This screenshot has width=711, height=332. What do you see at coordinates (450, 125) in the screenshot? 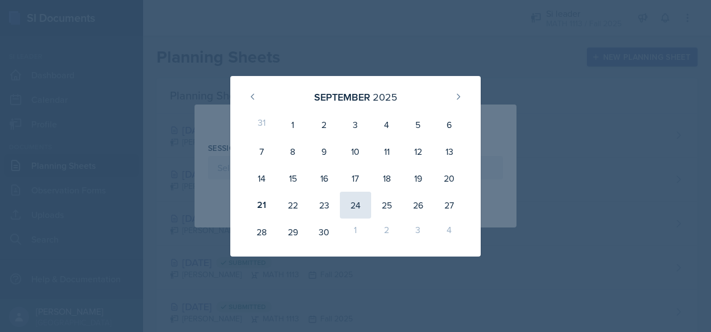
I see `div: 6` at bounding box center [450, 125].